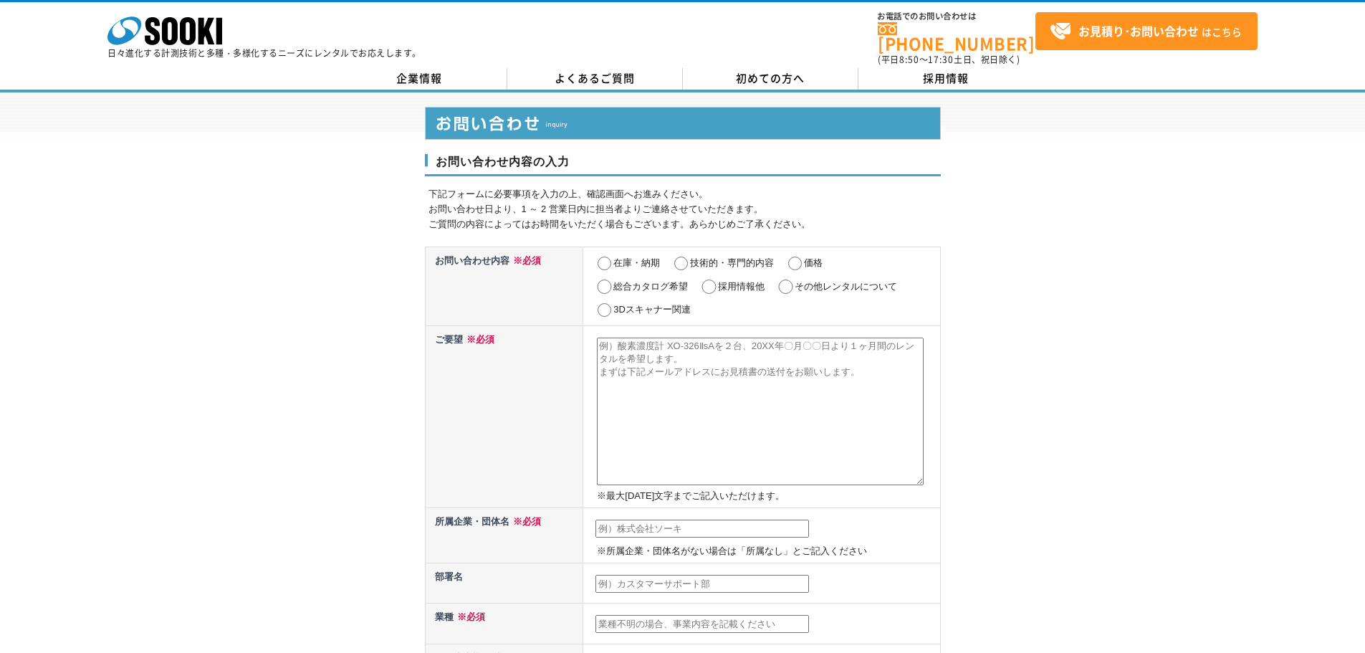 Image resolution: width=1365 pixels, height=653 pixels. Describe the element at coordinates (767, 551) in the screenshot. I see `p: ※所属企業・団体名がない場合は「所属なし」とご記入ください` at that location.